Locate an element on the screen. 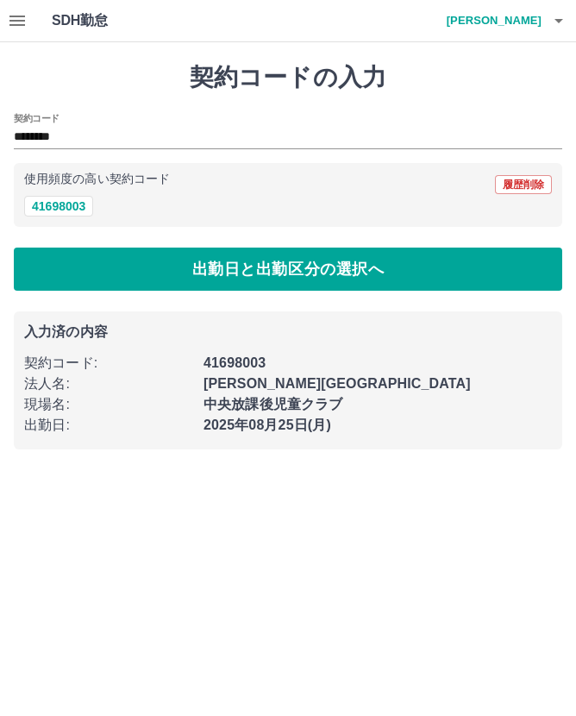 The width and height of the screenshot is (576, 716). p: 入力済の内容 is located at coordinates (288, 332).